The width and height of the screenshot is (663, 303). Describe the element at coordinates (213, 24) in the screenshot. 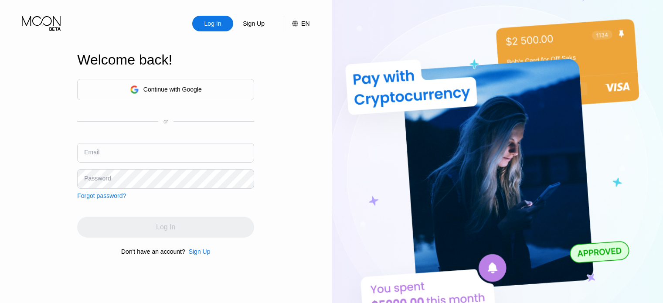

I see `div: Log In` at that location.